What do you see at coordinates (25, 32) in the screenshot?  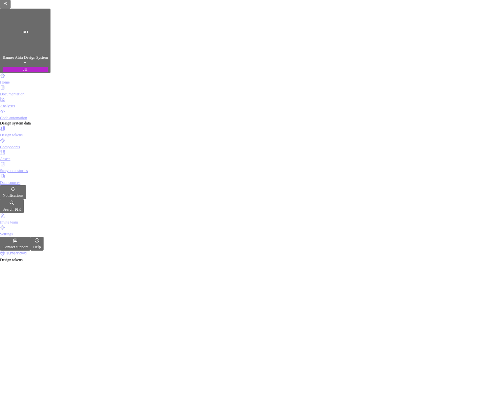 I see `div: BH` at bounding box center [25, 32].